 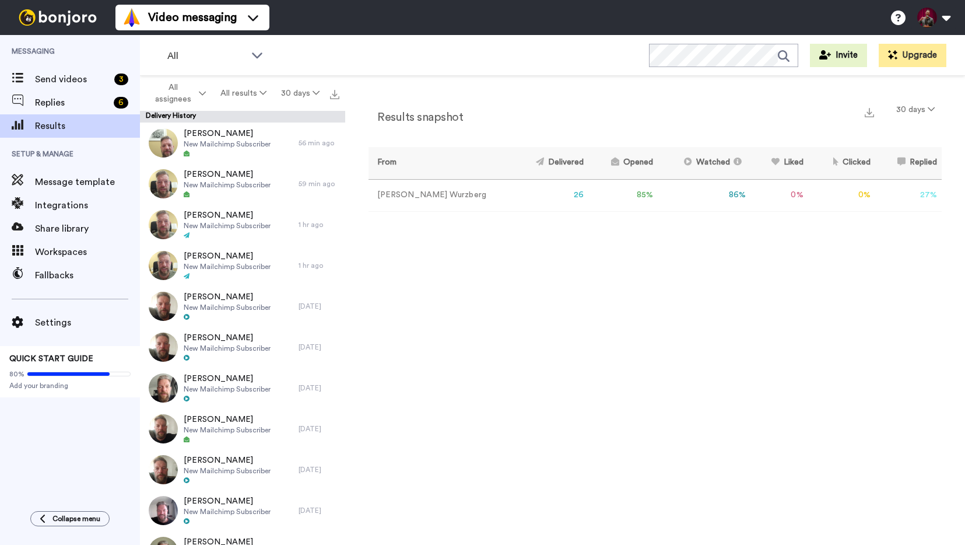 I want to click on img: b1ad2dd2-60e5-4398-b1b8-7b2b60d92763-thumb.jpg, so click(x=163, y=184).